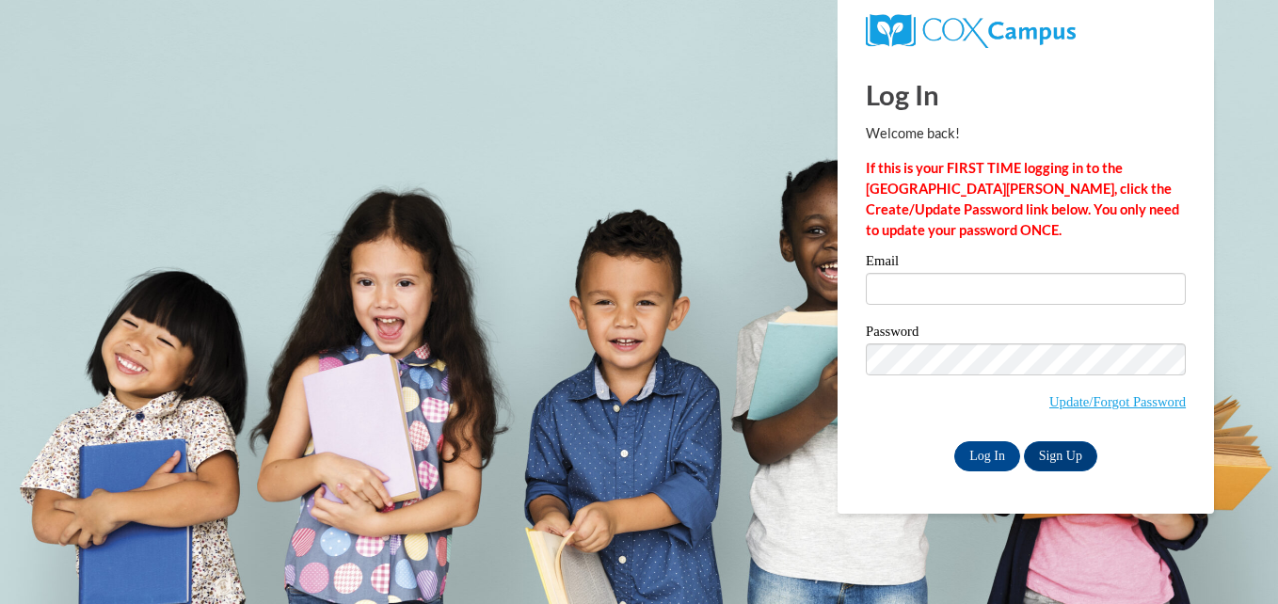 The height and width of the screenshot is (604, 1278). I want to click on p: Welcome back!, so click(1026, 134).